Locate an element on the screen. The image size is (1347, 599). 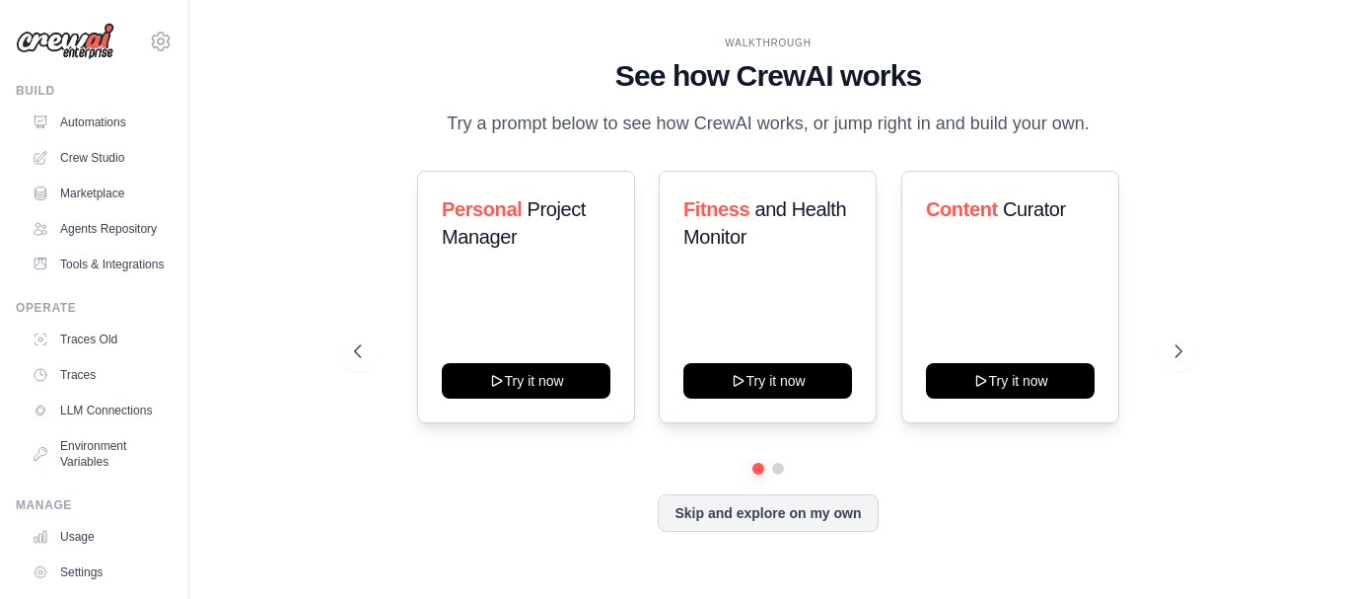
a: Crew Studio is located at coordinates (98, 158).